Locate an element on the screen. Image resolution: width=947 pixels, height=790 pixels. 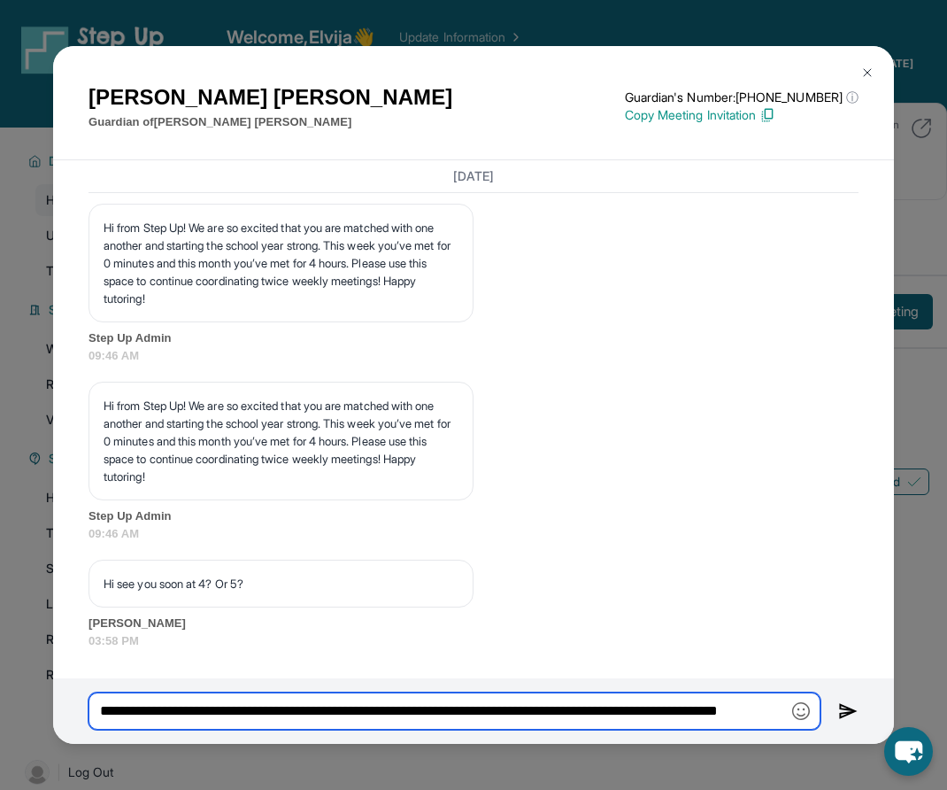
img: Send icon is located at coordinates (848, 711).